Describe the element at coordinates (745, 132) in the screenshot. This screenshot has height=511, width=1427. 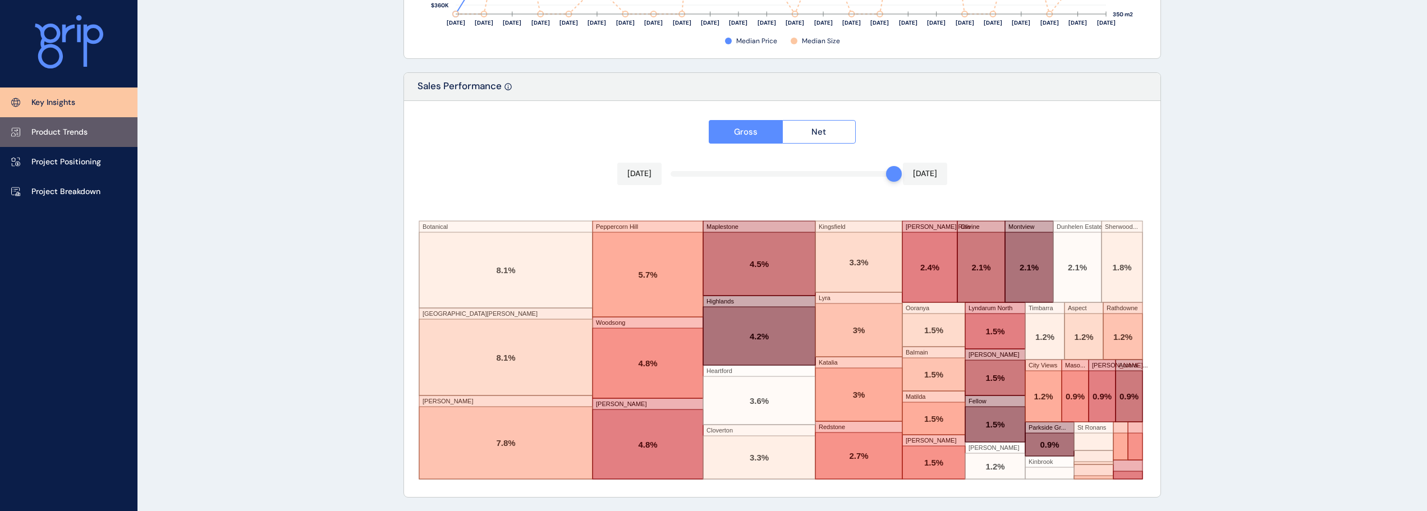
I see `button: Gross` at that location.